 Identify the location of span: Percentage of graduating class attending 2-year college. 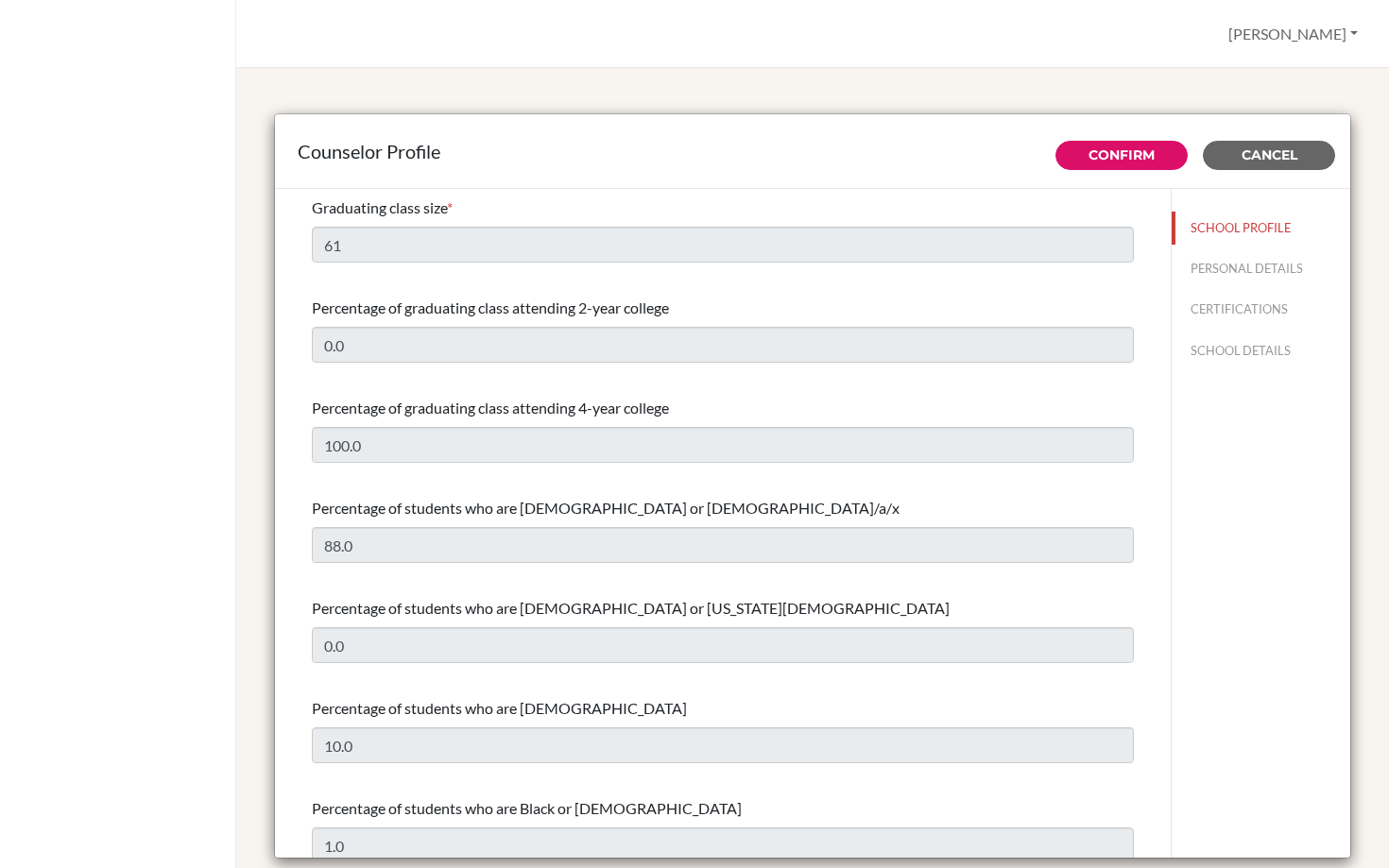
(491, 307).